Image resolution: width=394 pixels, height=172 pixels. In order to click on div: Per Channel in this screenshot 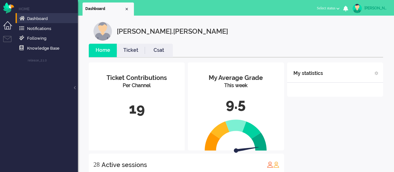, I will do `click(137, 85)`.